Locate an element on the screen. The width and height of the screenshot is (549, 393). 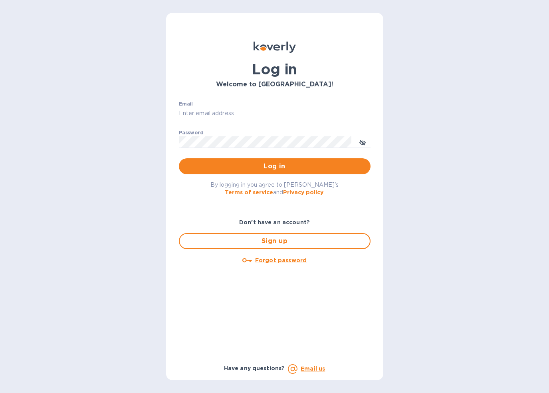
a: Email us is located at coordinates (313, 368).